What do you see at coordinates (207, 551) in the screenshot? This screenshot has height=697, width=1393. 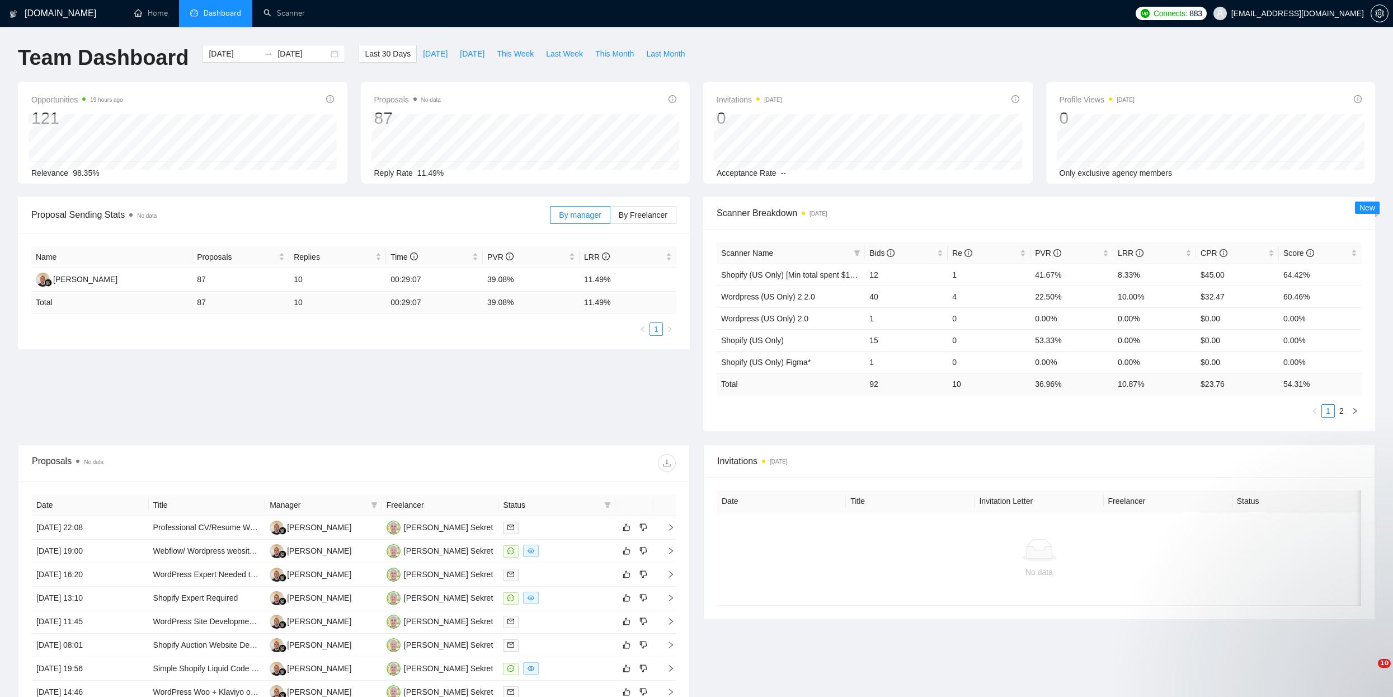 I see `td: Webflow/ Wordpress website for ADU plans sales in Massachusetts` at bounding box center [207, 551].